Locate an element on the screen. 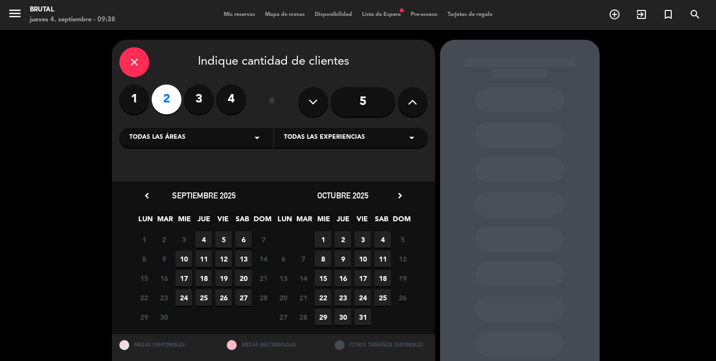 This screenshot has width=716, height=361. i: chevron_right is located at coordinates (400, 195).